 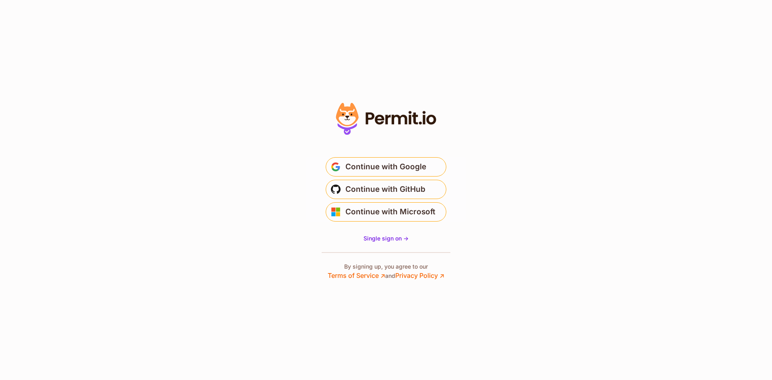 I want to click on a: Privacy Policy ↗, so click(x=420, y=275).